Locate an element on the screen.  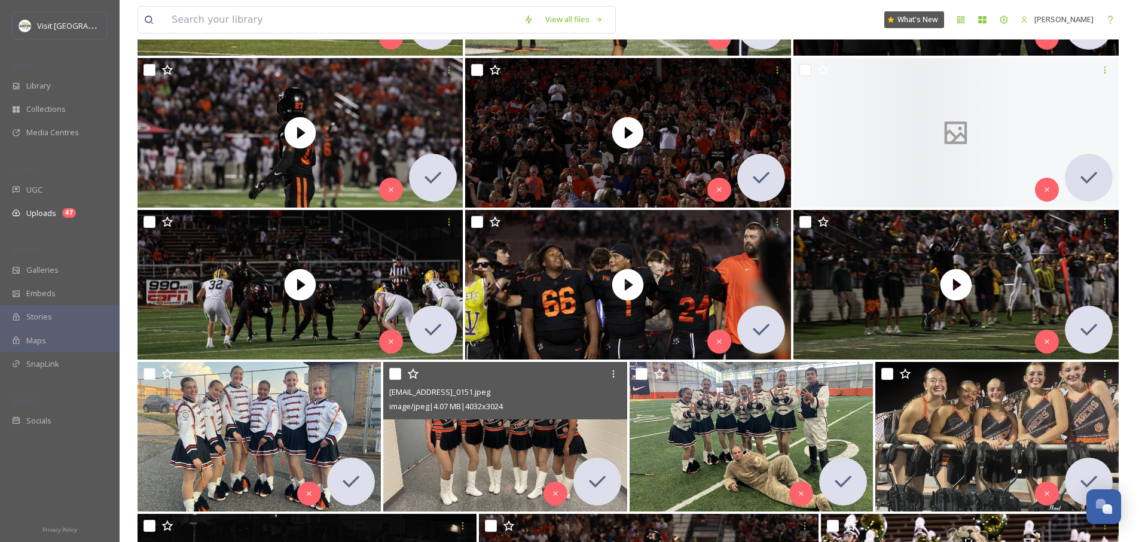
span: UGC is located at coordinates (34, 190).